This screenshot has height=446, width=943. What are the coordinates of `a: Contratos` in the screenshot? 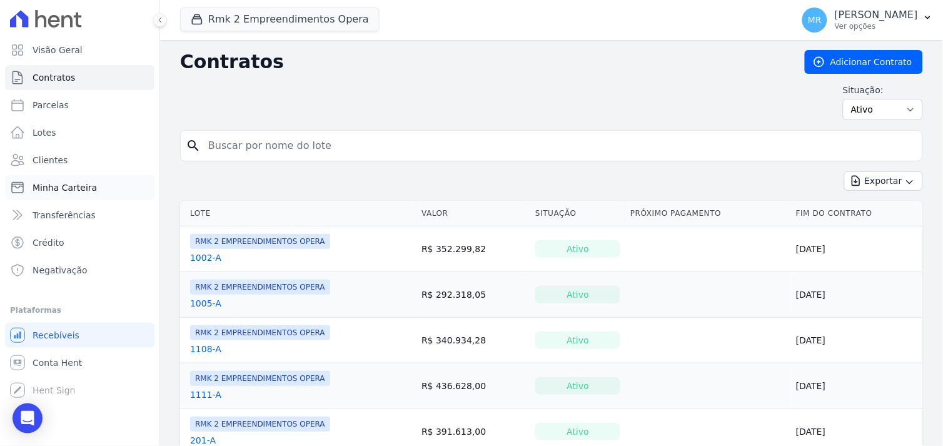 It's located at (79, 78).